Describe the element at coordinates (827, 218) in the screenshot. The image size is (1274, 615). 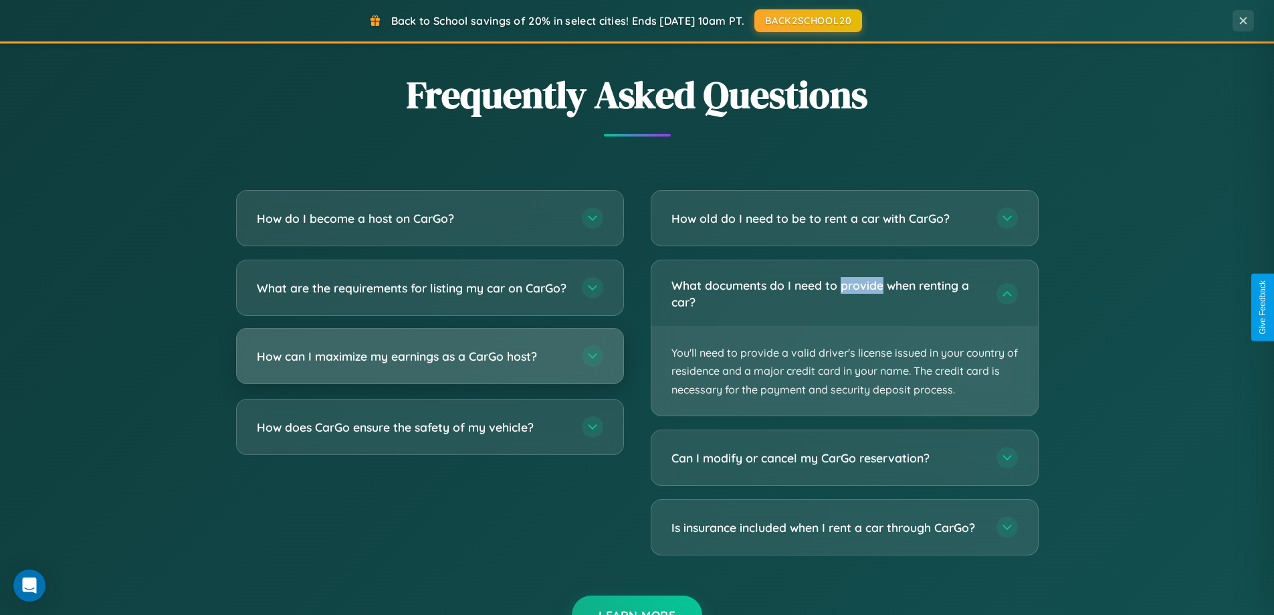
I see `h3: How old do I need to be to rent a car with CarGo?` at that location.